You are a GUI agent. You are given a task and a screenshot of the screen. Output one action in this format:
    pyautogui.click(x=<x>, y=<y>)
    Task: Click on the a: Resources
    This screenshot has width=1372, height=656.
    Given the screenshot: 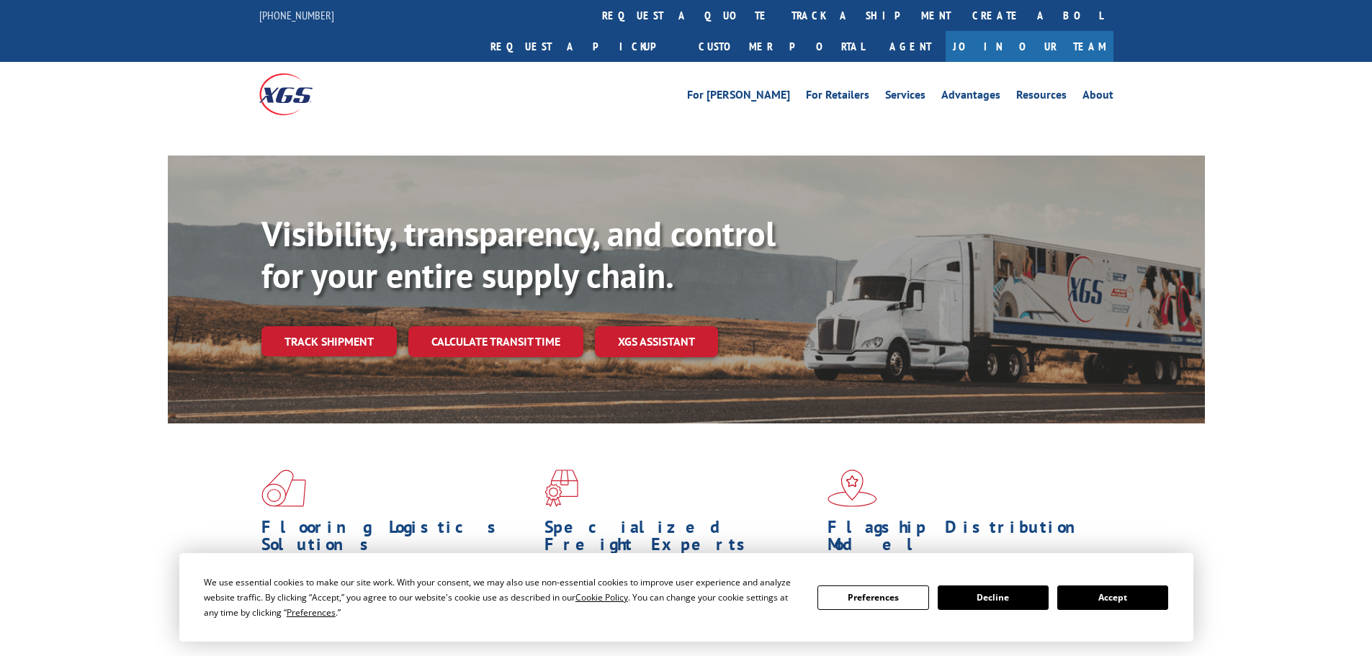 What is the action you would take?
    pyautogui.click(x=1041, y=97)
    